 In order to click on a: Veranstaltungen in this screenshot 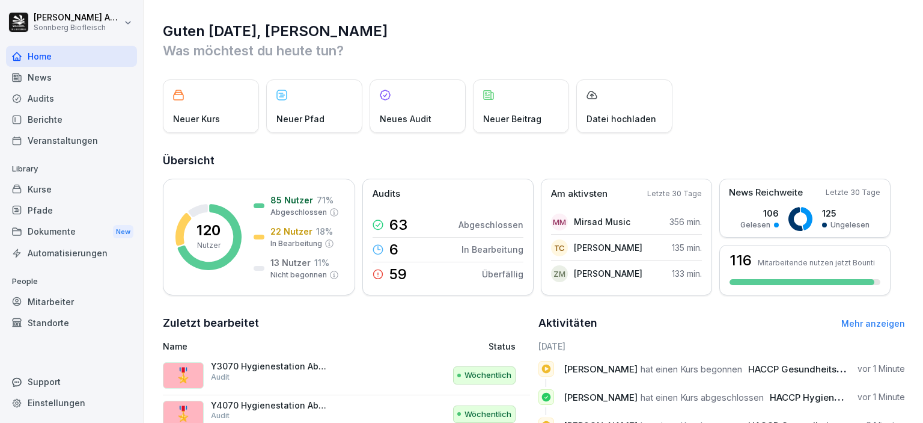, I will do `click(72, 140)`.